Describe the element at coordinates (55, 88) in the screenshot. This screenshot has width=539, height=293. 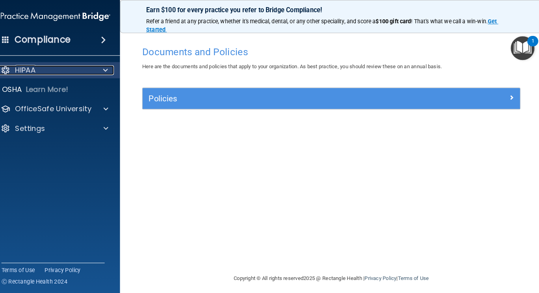
I see `p: Learn More!` at that location.